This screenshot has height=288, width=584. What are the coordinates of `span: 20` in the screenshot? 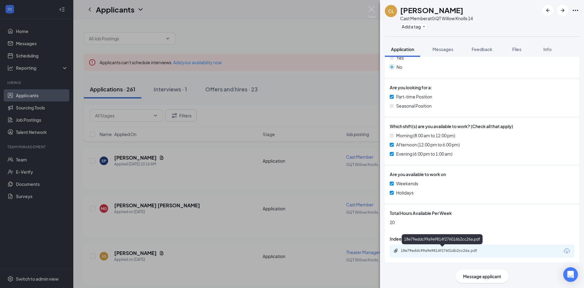 It's located at (482, 222).